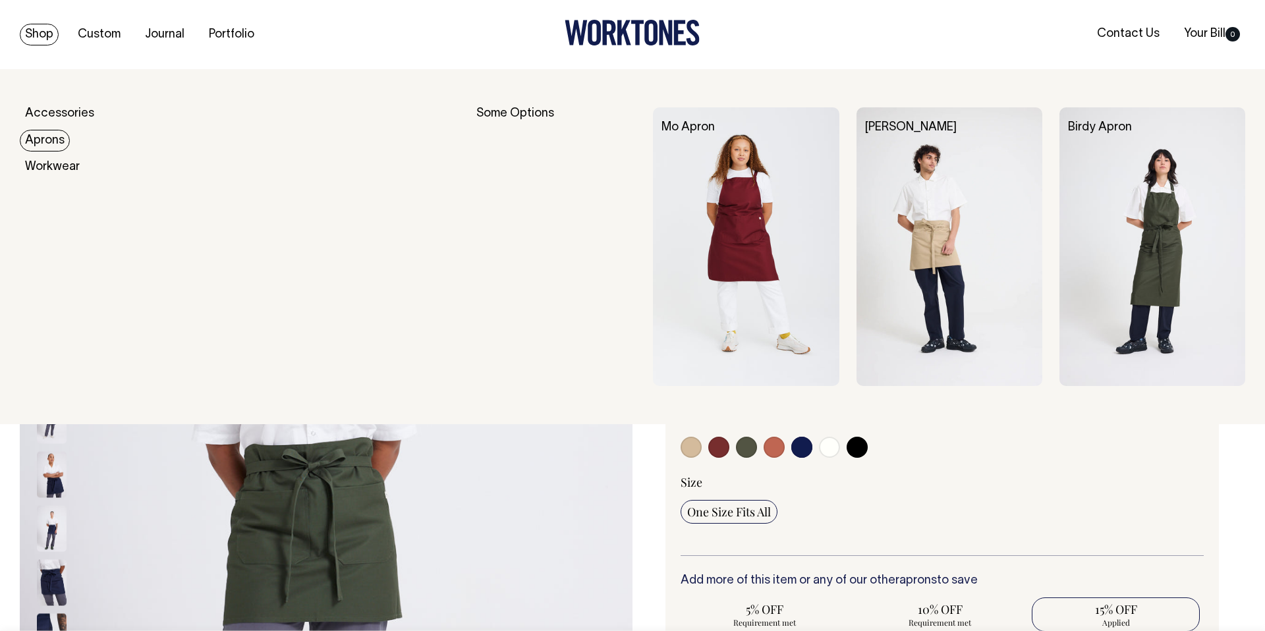 Image resolution: width=1265 pixels, height=631 pixels. I want to click on a: Your Bill0, so click(1212, 34).